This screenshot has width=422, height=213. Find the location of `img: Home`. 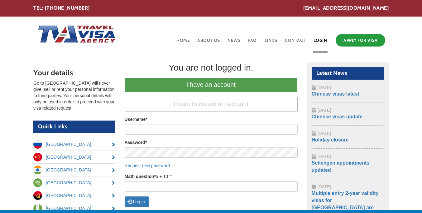

img: Home is located at coordinates (75, 35).